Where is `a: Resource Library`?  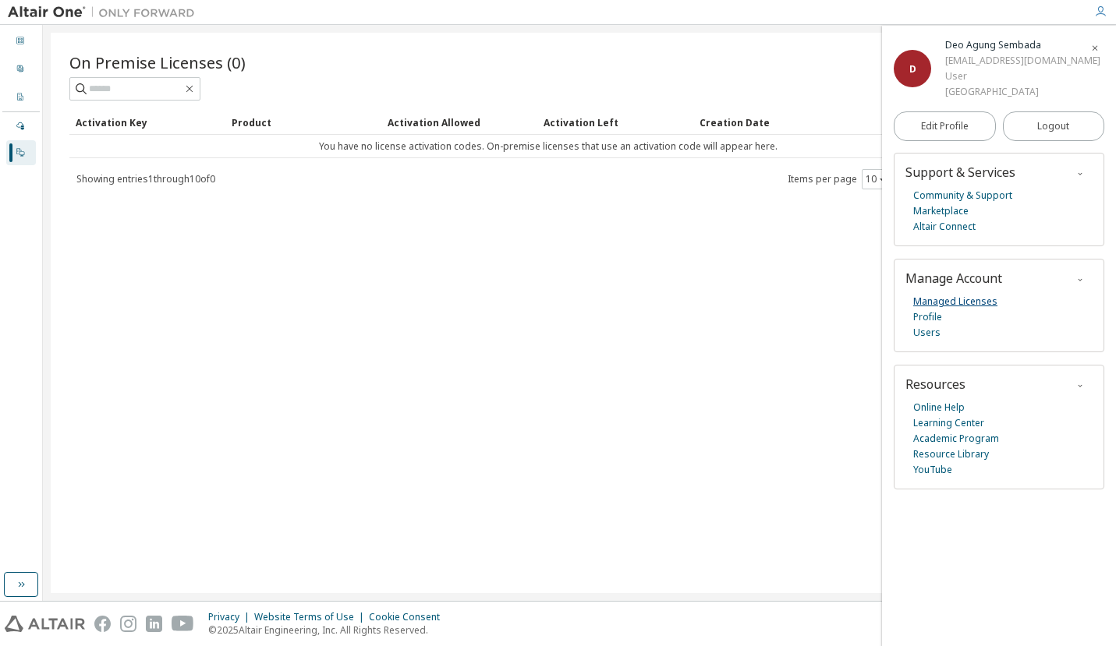
a: Resource Library is located at coordinates (951, 455).